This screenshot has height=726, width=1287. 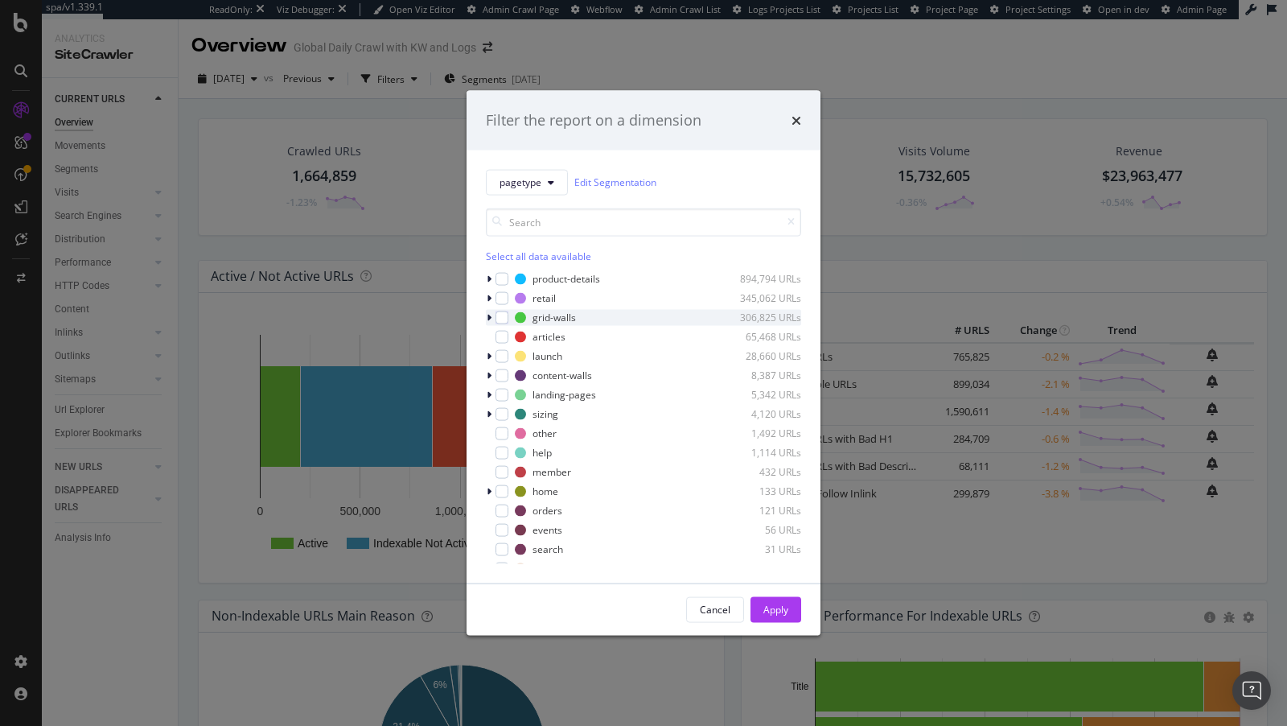 What do you see at coordinates (545, 413) in the screenshot?
I see `div: sizing` at bounding box center [545, 413].